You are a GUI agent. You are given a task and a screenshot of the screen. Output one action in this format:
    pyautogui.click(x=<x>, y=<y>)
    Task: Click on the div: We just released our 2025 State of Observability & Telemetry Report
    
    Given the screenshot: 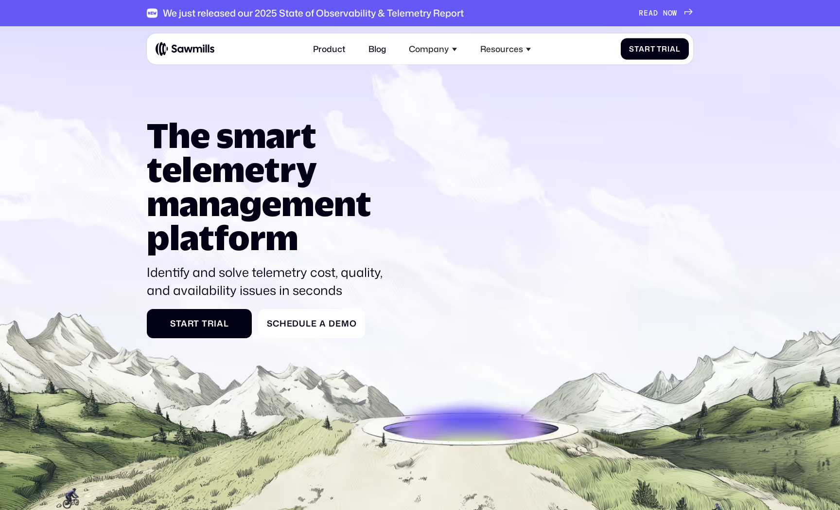 What is the action you would take?
    pyautogui.click(x=313, y=13)
    